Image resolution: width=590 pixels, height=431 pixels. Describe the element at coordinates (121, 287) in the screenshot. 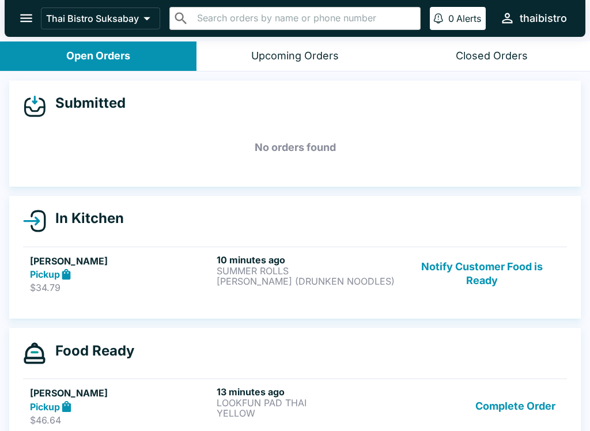

I see `p: $34.79` at that location.